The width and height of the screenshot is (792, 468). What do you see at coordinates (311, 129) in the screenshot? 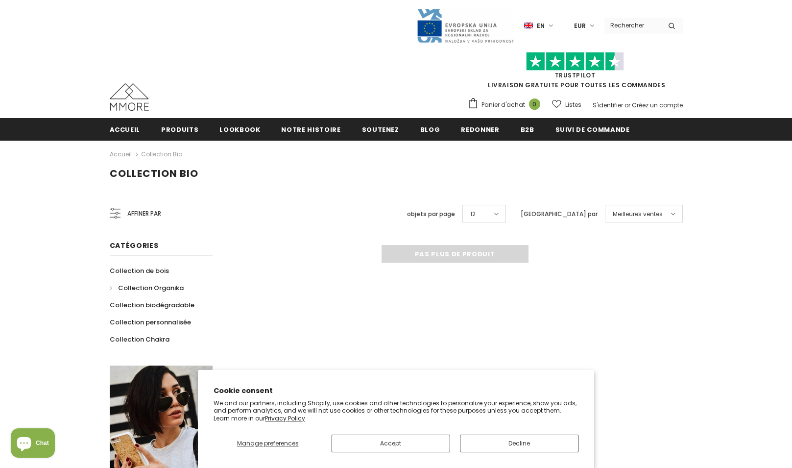
I see `span: Notre histoire` at bounding box center [311, 129].